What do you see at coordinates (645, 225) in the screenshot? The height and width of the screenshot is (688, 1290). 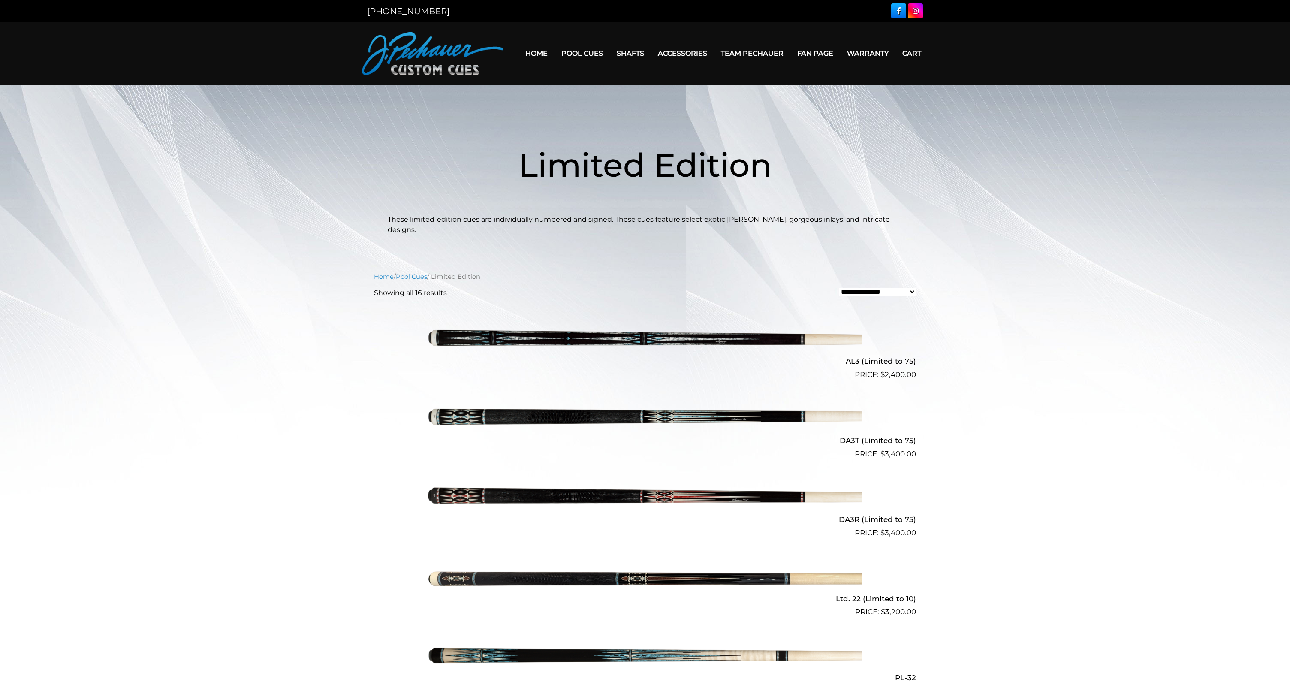 I see `p: These limited-edition cues are individually numbered and signed. These cues feature select exotic...` at bounding box center [645, 225].